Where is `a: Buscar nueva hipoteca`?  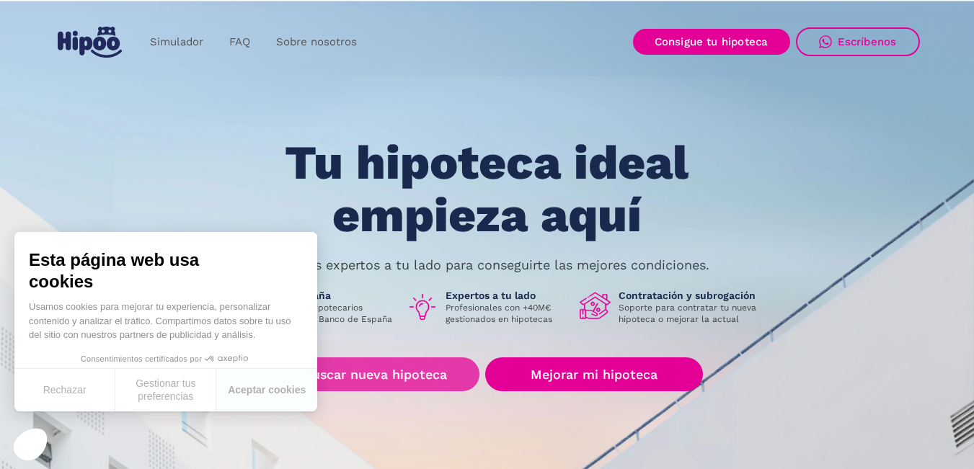 a: Buscar nueva hipoteca is located at coordinates (375, 374).